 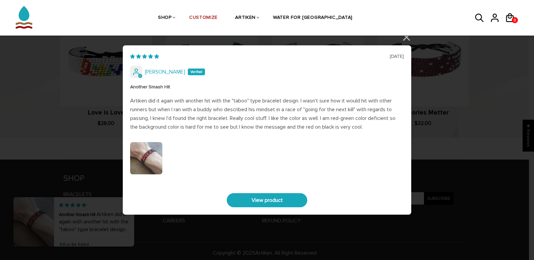 I want to click on img: User picture, so click(x=146, y=158).